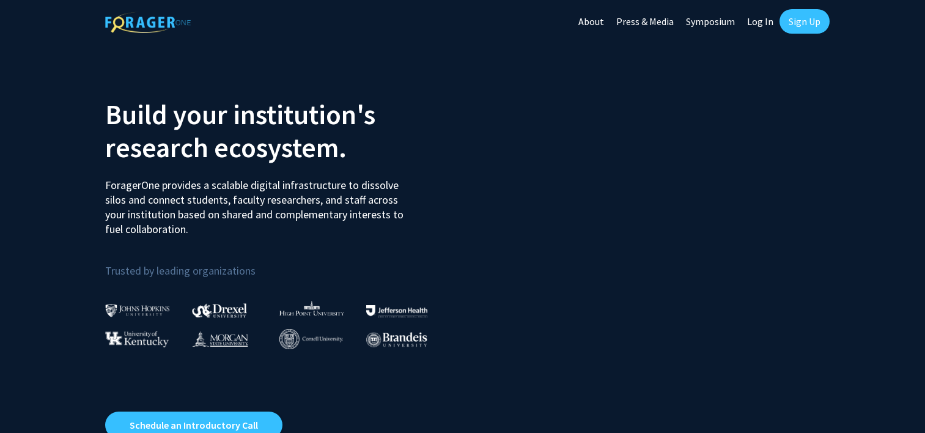  I want to click on img: Brandeis University, so click(397, 339).